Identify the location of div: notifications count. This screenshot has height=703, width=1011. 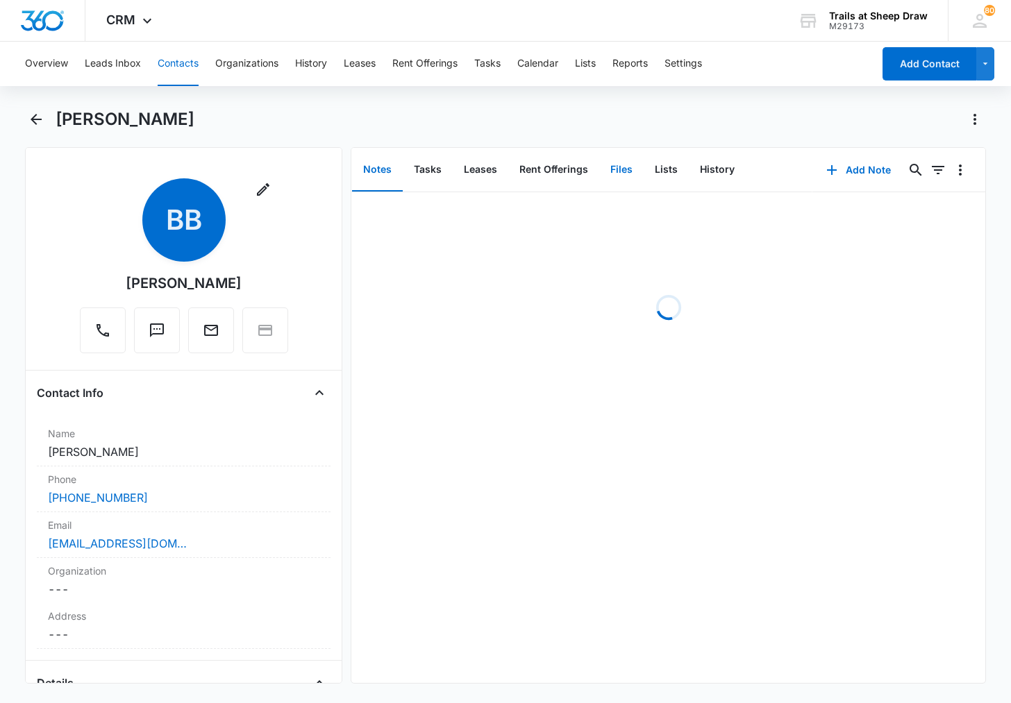
(989, 10).